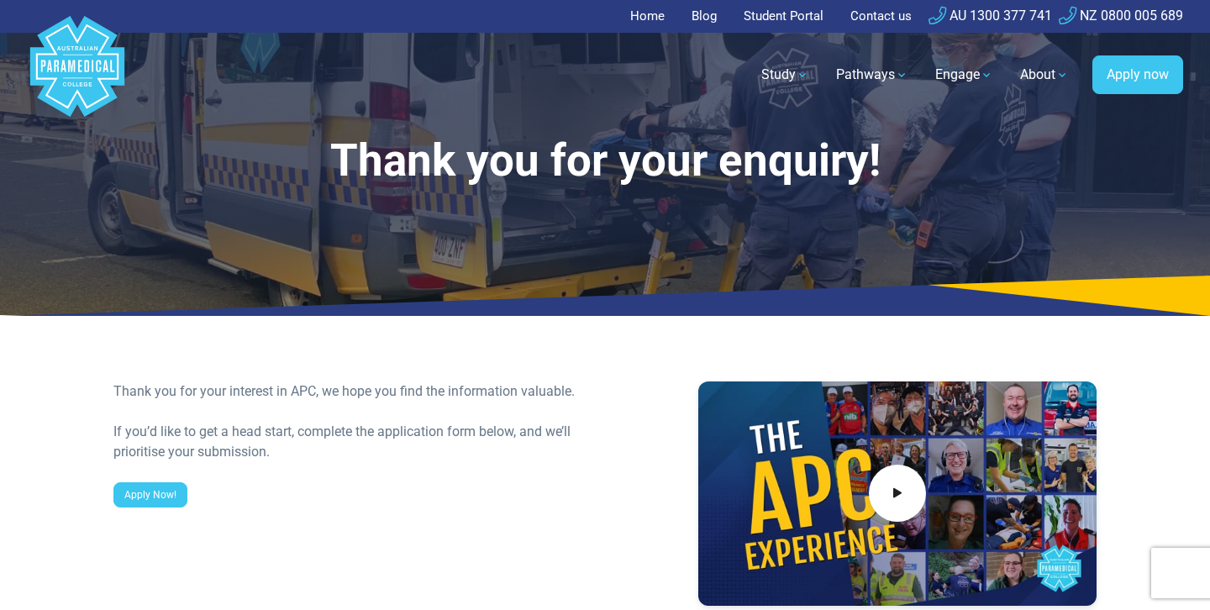 This screenshot has width=1210, height=610. I want to click on a: Apply now, so click(1138, 75).